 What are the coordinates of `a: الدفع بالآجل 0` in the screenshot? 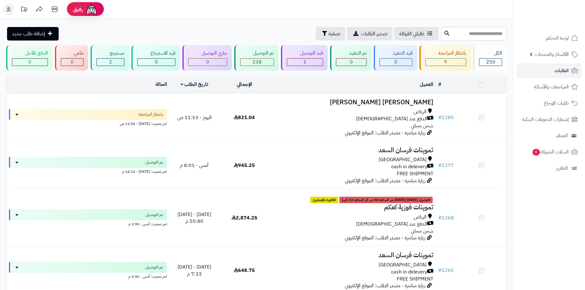 It's located at (29, 58).